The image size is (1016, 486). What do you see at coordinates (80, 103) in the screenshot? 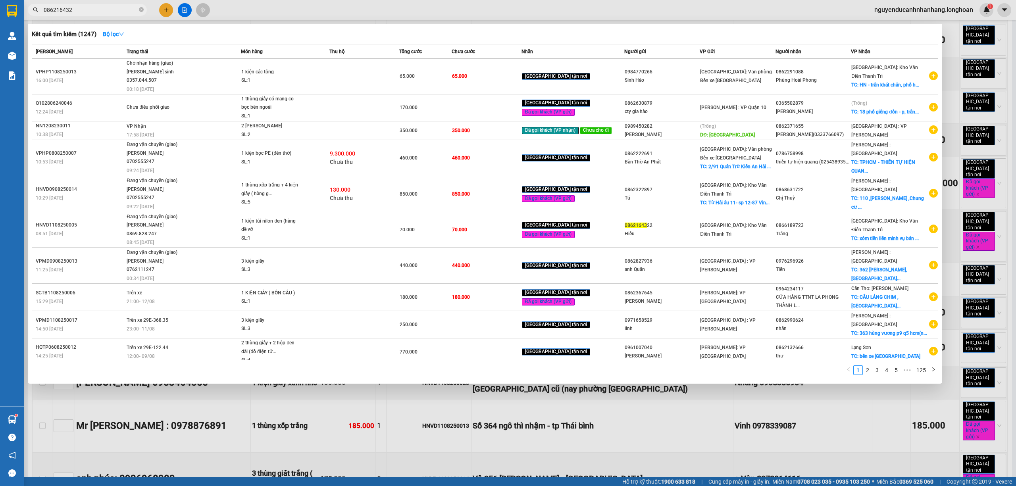
I see `div: Q102806240046` at bounding box center [80, 103].